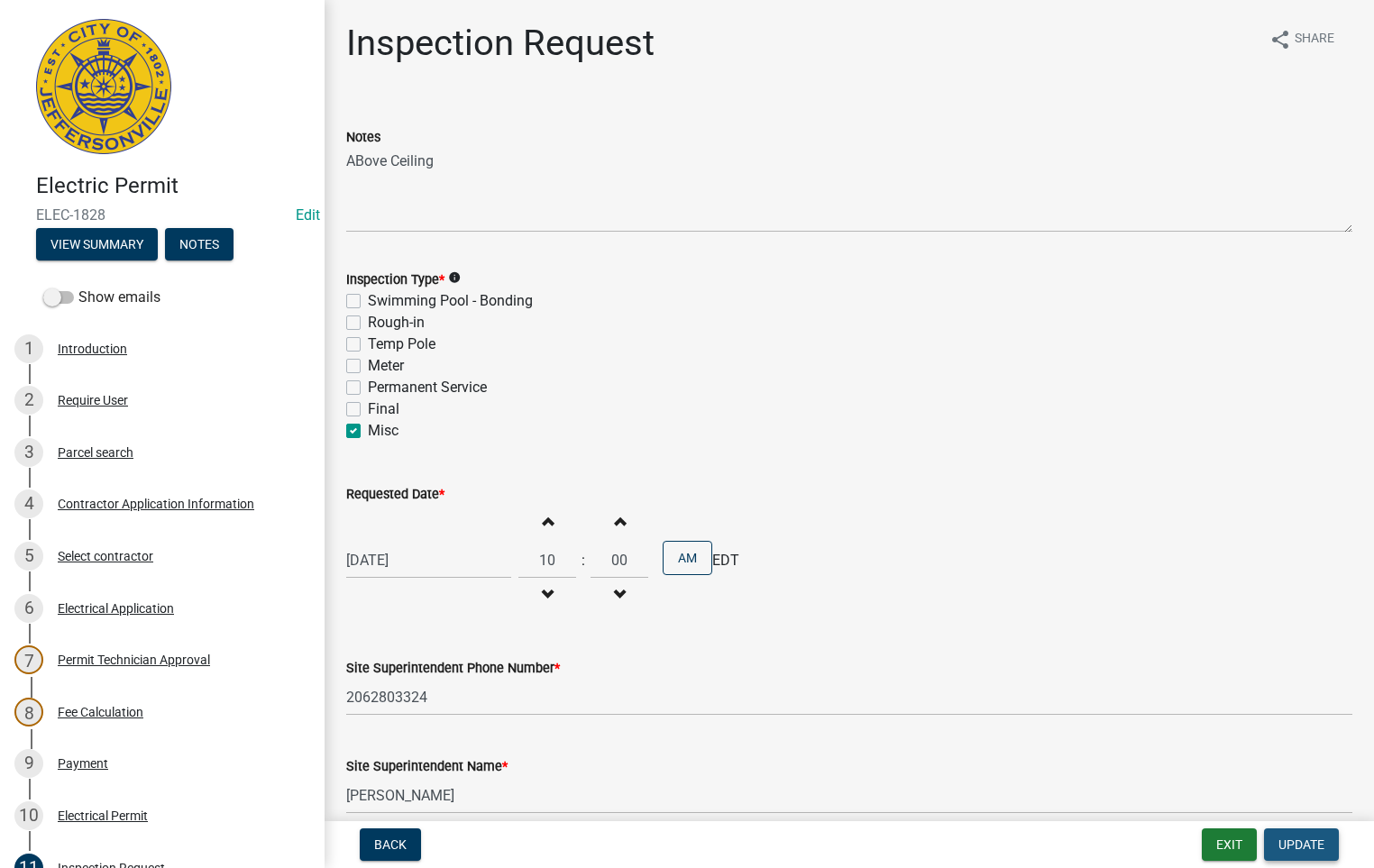 This screenshot has height=868, width=1374. I want to click on label: Requested Date, so click(395, 495).